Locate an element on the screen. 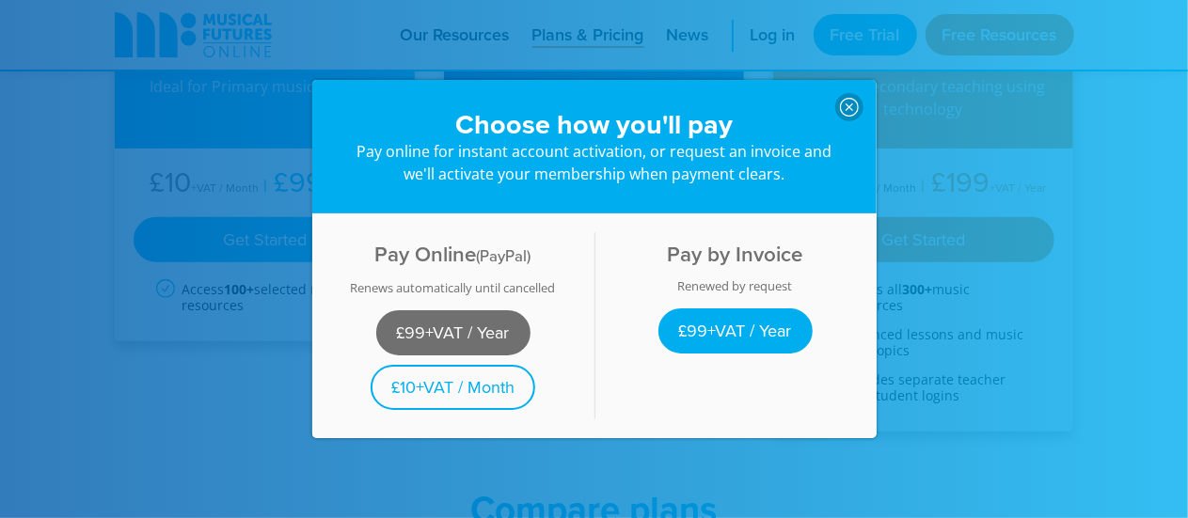 This screenshot has width=1188, height=518. h3: Choose how you'll pay is located at coordinates (594, 124).